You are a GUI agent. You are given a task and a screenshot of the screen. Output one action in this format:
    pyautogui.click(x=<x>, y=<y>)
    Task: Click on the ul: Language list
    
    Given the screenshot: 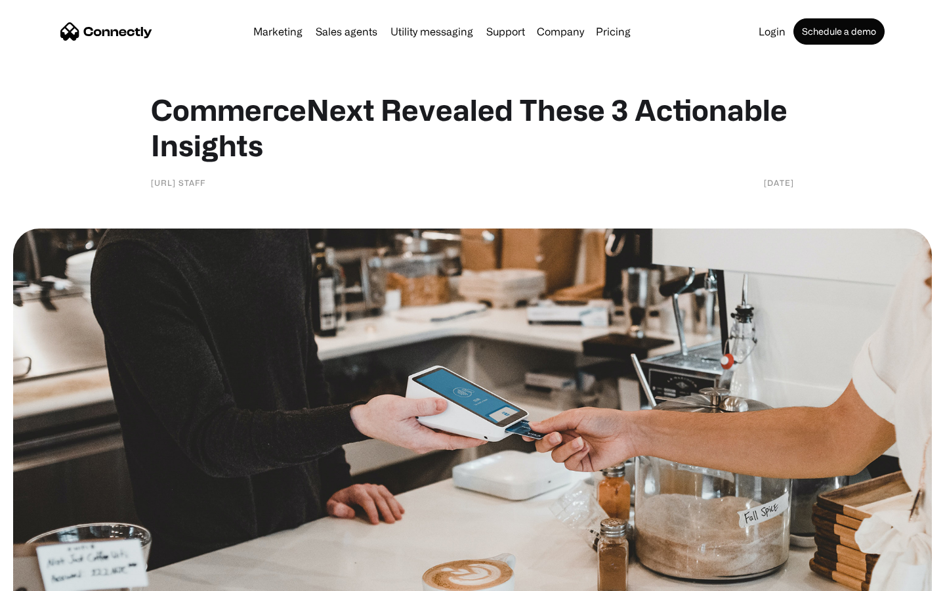 What is the action you would take?
    pyautogui.click(x=53, y=577)
    